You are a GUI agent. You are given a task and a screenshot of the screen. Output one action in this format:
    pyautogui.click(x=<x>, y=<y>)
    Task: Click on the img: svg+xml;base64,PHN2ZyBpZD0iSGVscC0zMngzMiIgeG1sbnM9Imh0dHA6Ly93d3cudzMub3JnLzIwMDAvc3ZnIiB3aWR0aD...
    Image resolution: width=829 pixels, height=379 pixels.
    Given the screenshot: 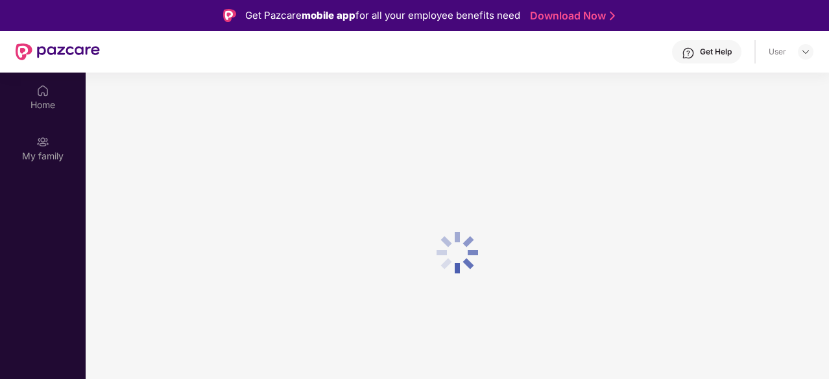 What is the action you would take?
    pyautogui.click(x=688, y=53)
    